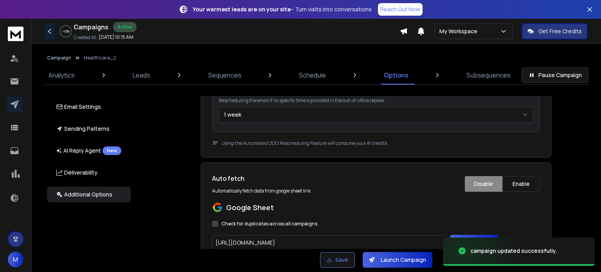  Describe the element at coordinates (91, 27) in the screenshot. I see `h1: Campaigns` at that location.